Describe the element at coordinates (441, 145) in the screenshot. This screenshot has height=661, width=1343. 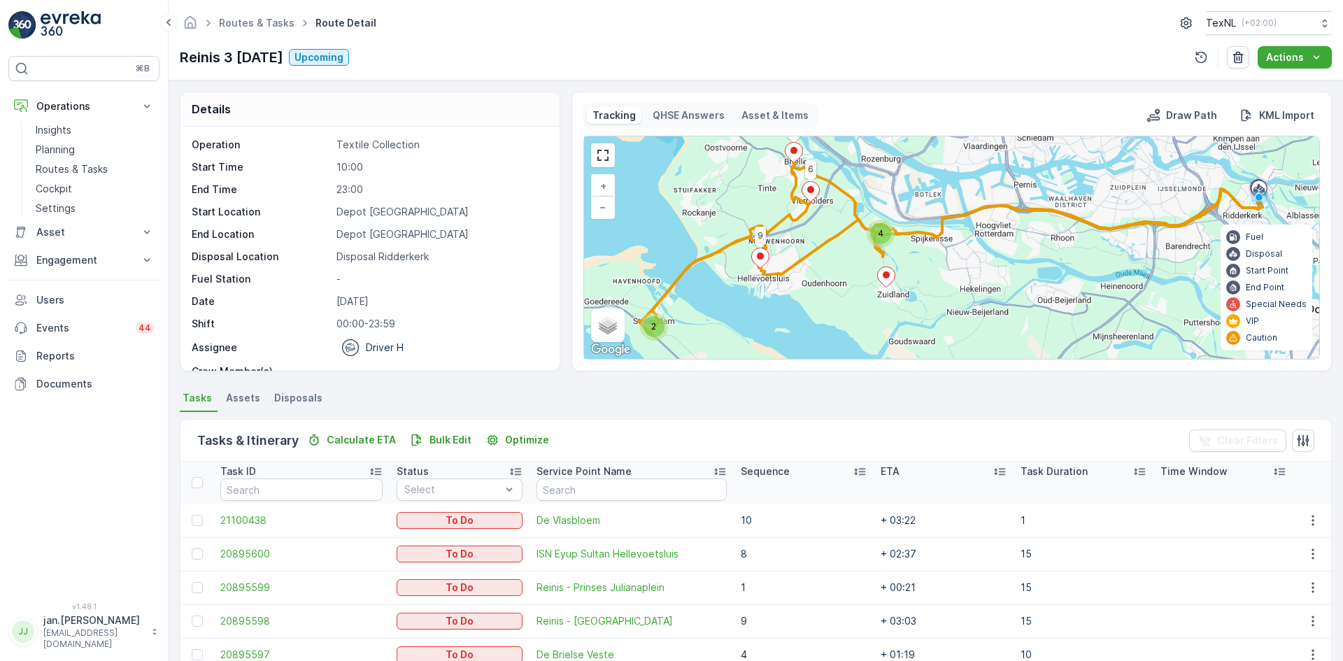
I see `p: Textile Collection` at that location.